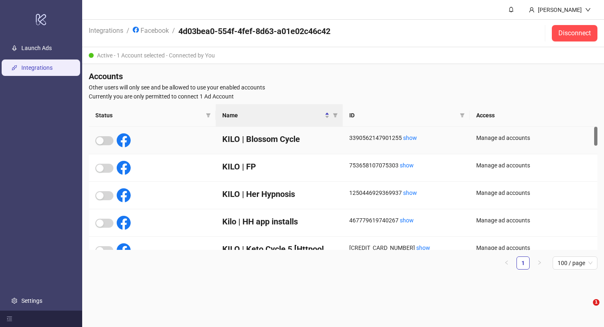 The image size is (604, 327). I want to click on span: Status, so click(149, 115).